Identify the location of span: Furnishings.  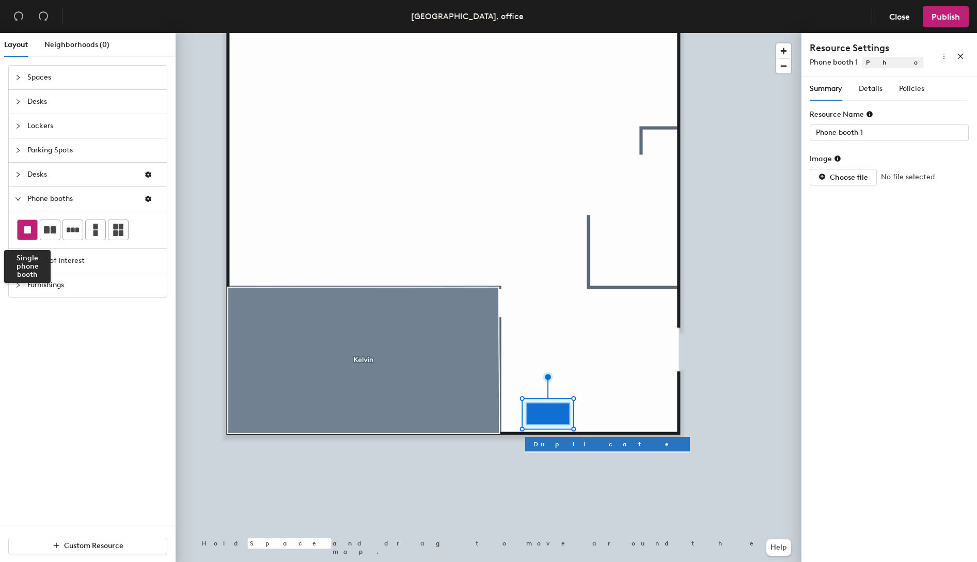
(94, 285).